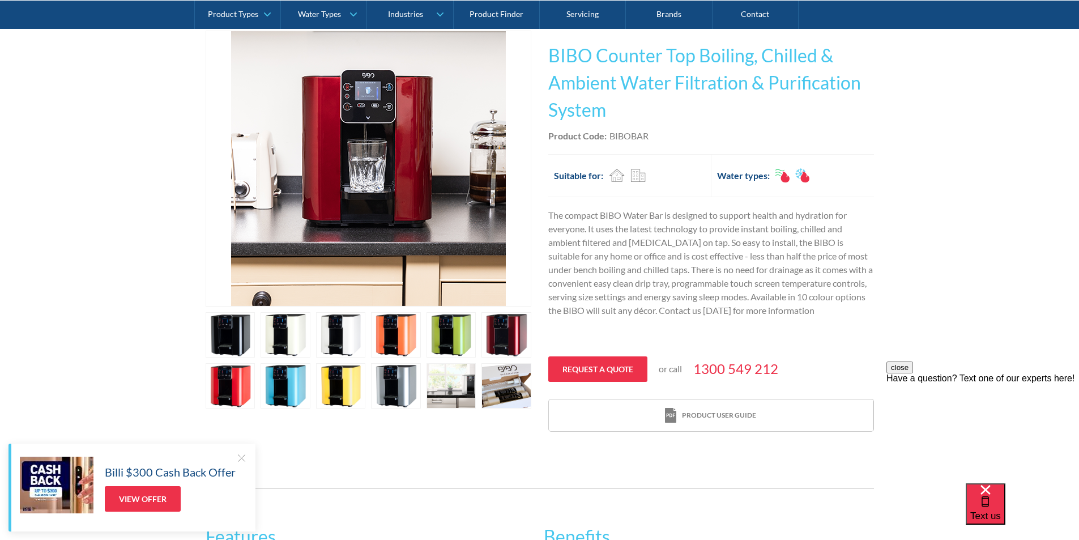 The height and width of the screenshot is (540, 1079). I want to click on div: Water Types, so click(320, 14).